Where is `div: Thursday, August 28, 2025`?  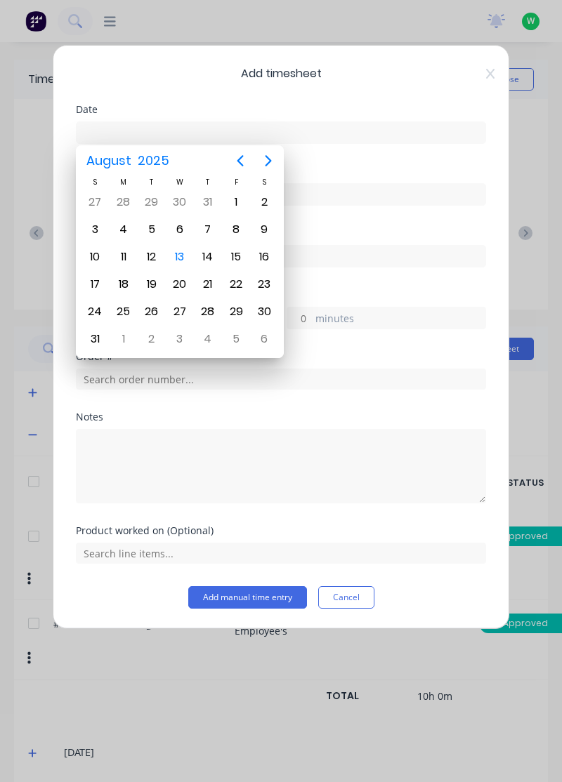 div: Thursday, August 28, 2025 is located at coordinates (208, 312).